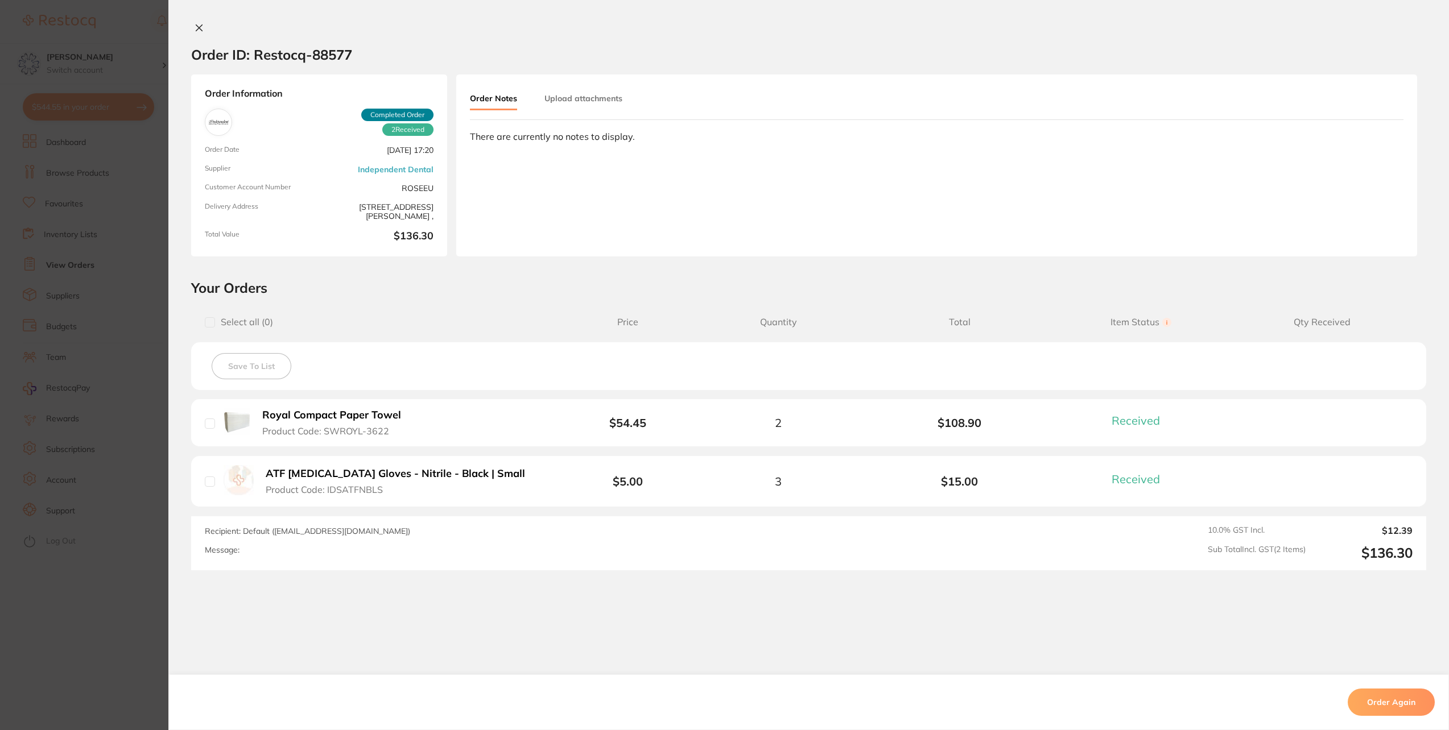 This screenshot has height=730, width=1449. I want to click on span: 10.0 % GST Incl., so click(1256, 531).